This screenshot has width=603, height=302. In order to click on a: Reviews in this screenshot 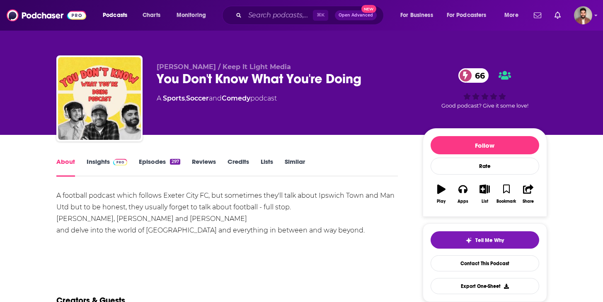, I will do `click(204, 167)`.